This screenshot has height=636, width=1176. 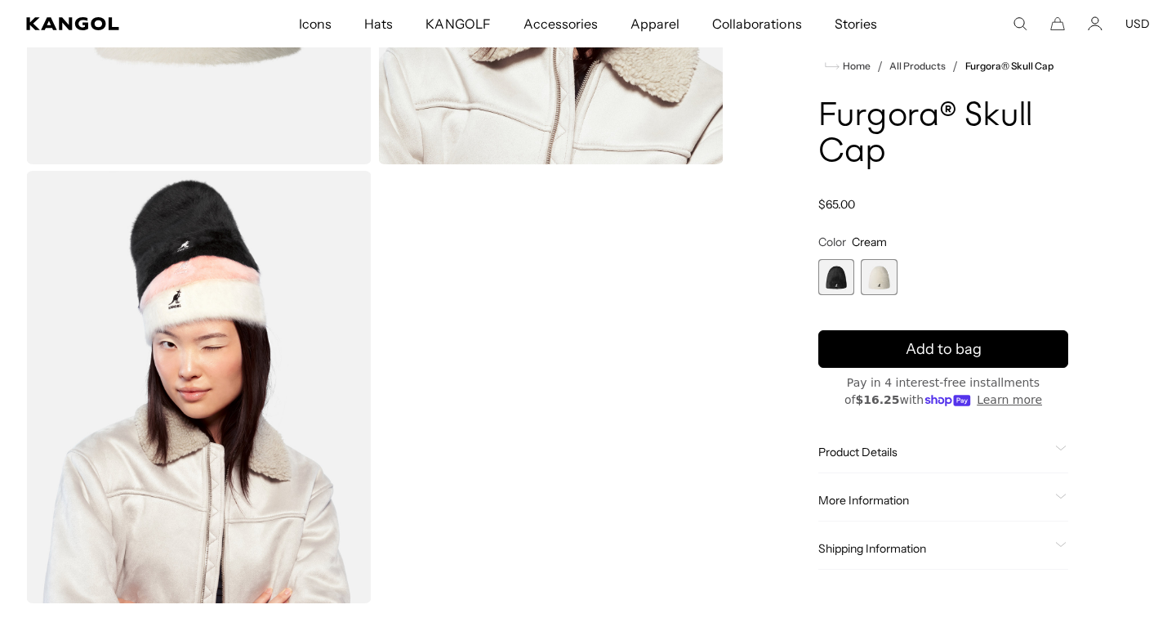 What do you see at coordinates (837, 277) in the screenshot?
I see `label: Black` at bounding box center [837, 277].